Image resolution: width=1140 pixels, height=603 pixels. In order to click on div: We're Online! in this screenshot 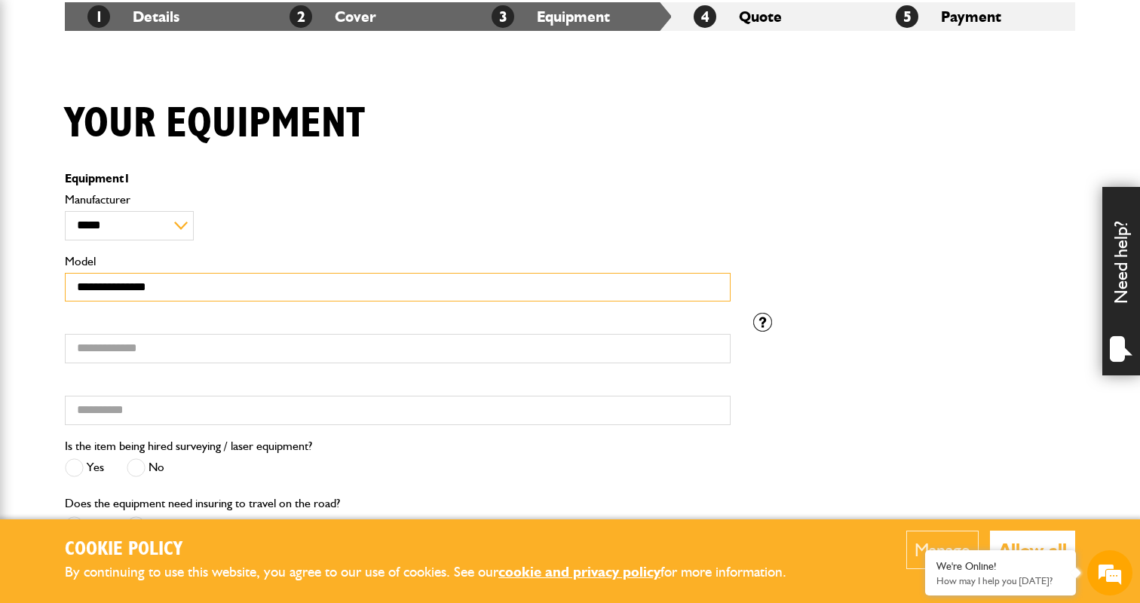, I will do `click(1001, 566)`.